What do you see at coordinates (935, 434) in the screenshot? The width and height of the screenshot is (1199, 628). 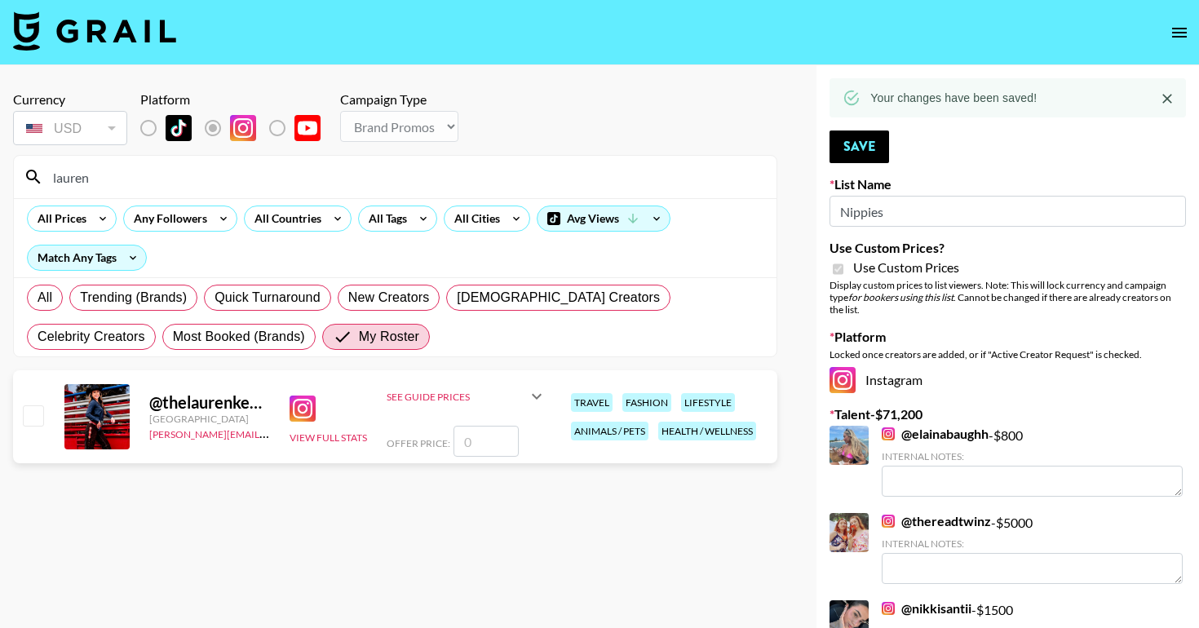 I see `a: @elainabaughh` at bounding box center [935, 434].